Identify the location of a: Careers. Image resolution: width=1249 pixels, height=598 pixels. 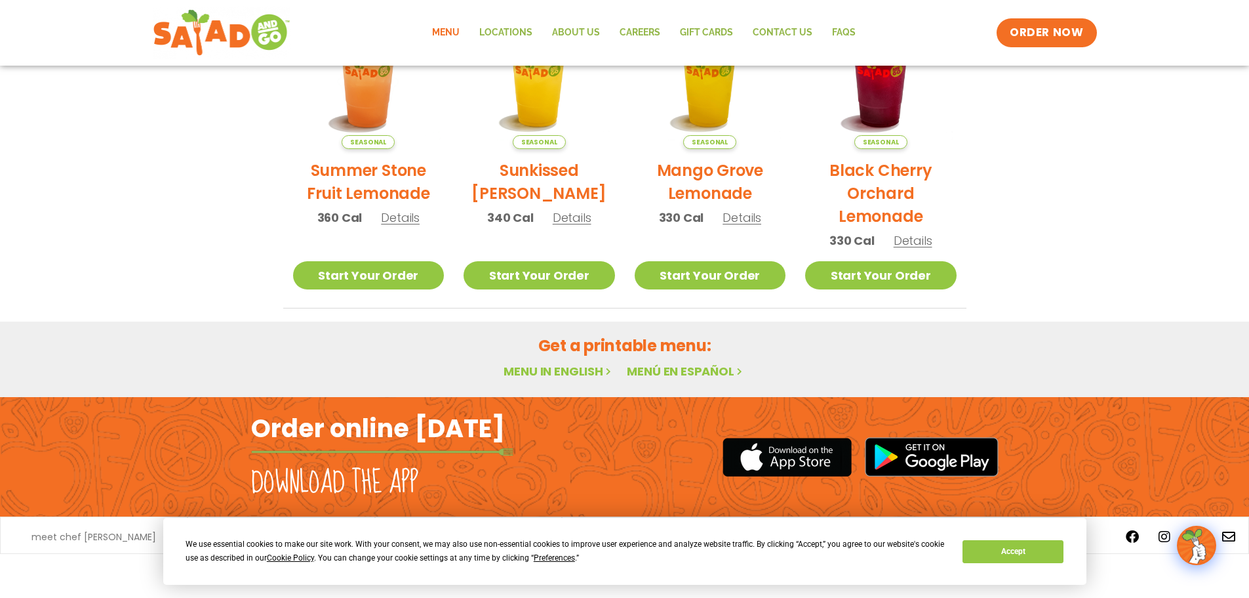
(640, 33).